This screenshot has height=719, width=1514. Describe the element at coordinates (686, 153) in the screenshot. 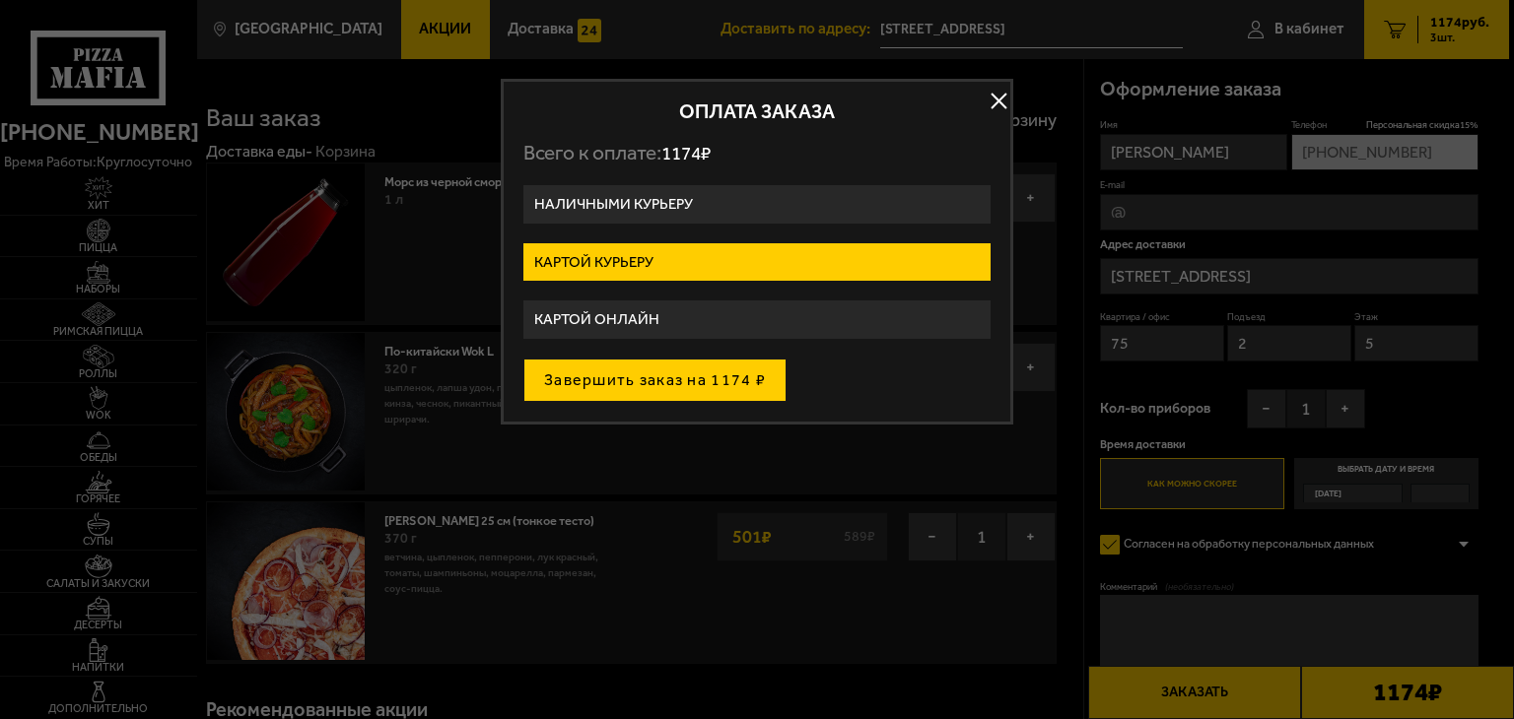

I see `span: 1174 ₽` at that location.